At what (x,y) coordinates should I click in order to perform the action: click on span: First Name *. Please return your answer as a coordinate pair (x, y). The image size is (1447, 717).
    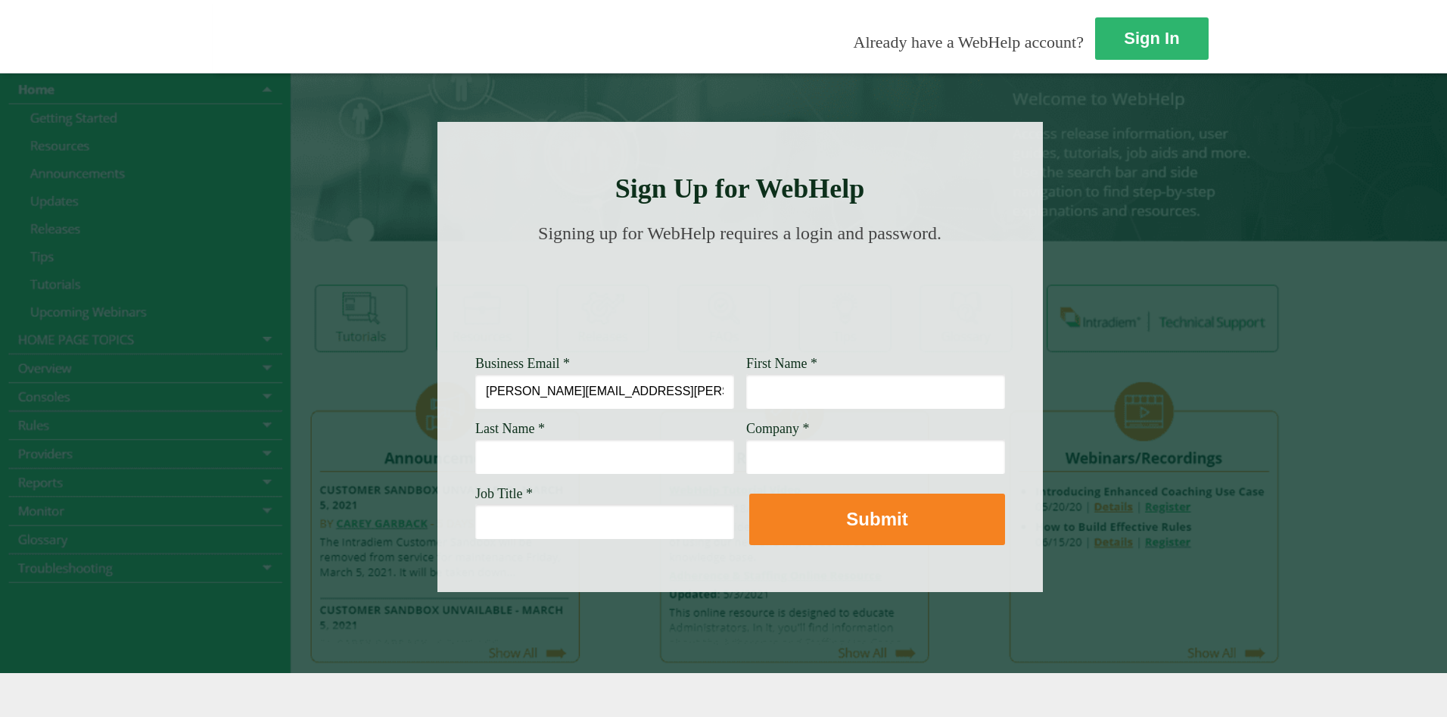
    Looking at the image, I should click on (782, 363).